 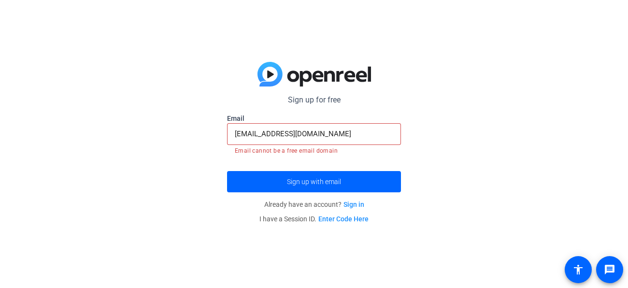 I want to click on span: Already have an account?, so click(x=314, y=204).